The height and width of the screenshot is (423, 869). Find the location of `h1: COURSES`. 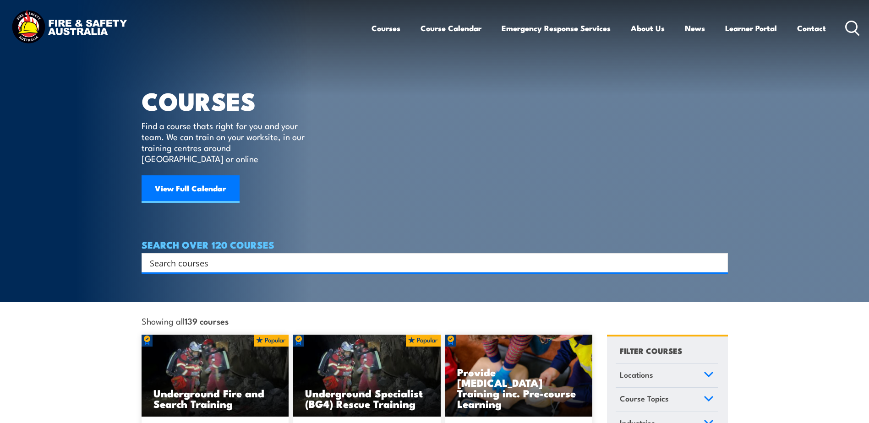

h1: COURSES is located at coordinates (229, 100).